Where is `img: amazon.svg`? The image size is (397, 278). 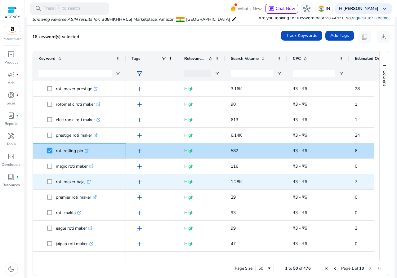
img: amazon.svg is located at coordinates (12, 30).